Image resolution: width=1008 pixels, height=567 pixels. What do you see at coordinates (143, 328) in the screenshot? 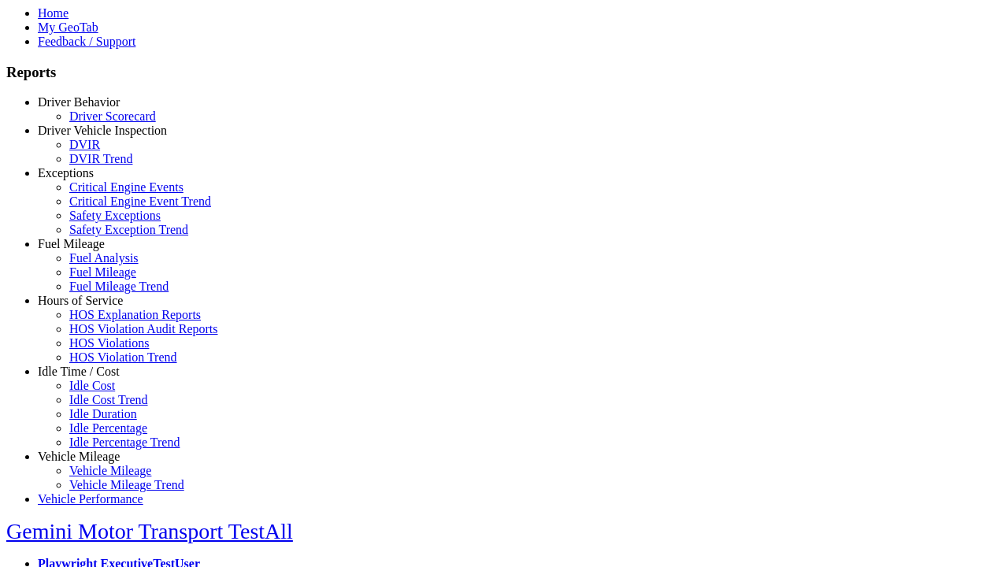
I see `a: HOS Violation Audit Reports` at bounding box center [143, 328].